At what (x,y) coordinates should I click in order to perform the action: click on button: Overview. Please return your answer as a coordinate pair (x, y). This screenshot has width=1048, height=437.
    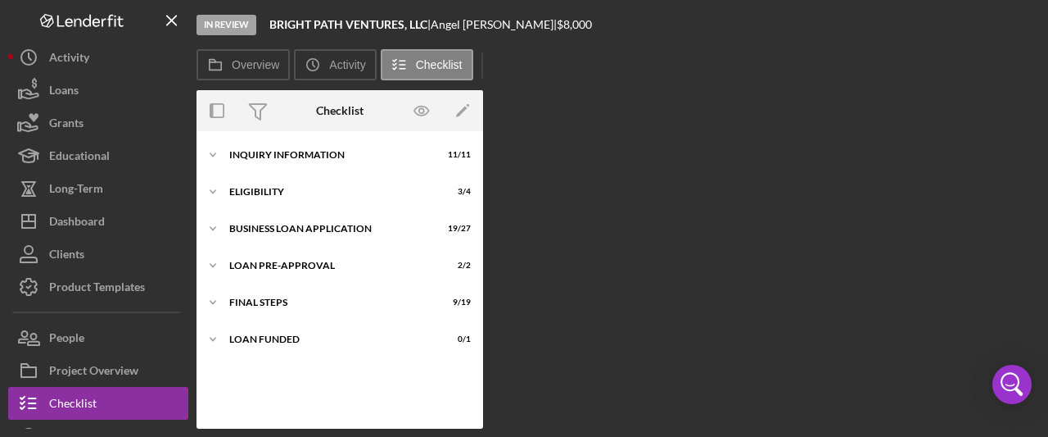
    Looking at the image, I should click on (243, 65).